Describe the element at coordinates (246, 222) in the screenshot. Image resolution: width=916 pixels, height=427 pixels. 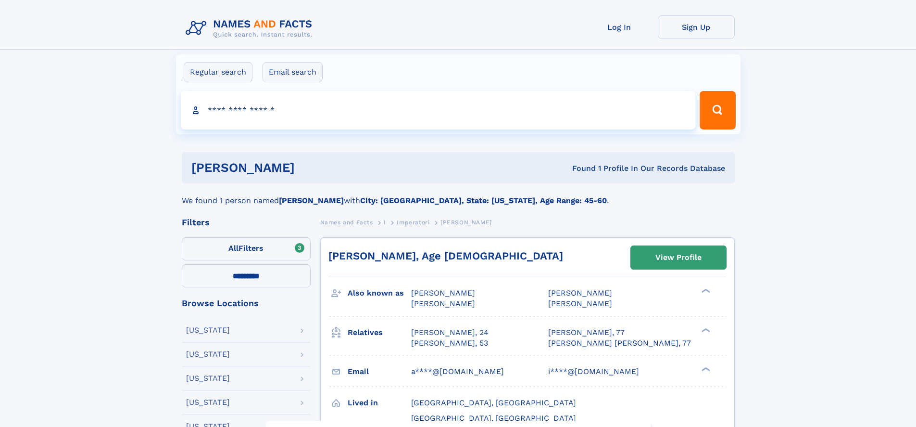
I see `div: Filters` at that location.